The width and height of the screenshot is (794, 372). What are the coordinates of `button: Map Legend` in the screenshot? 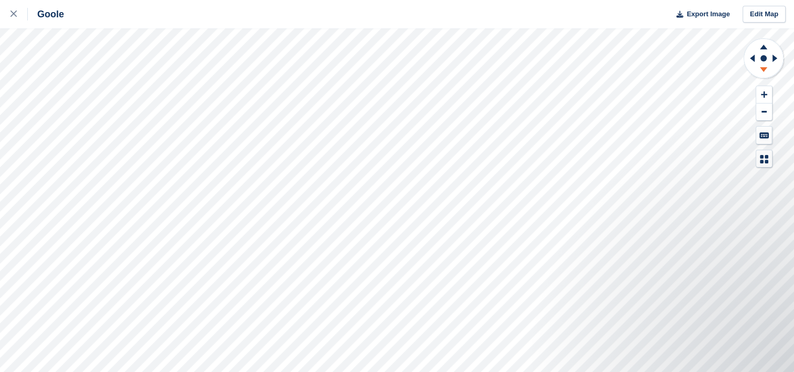 It's located at (764, 159).